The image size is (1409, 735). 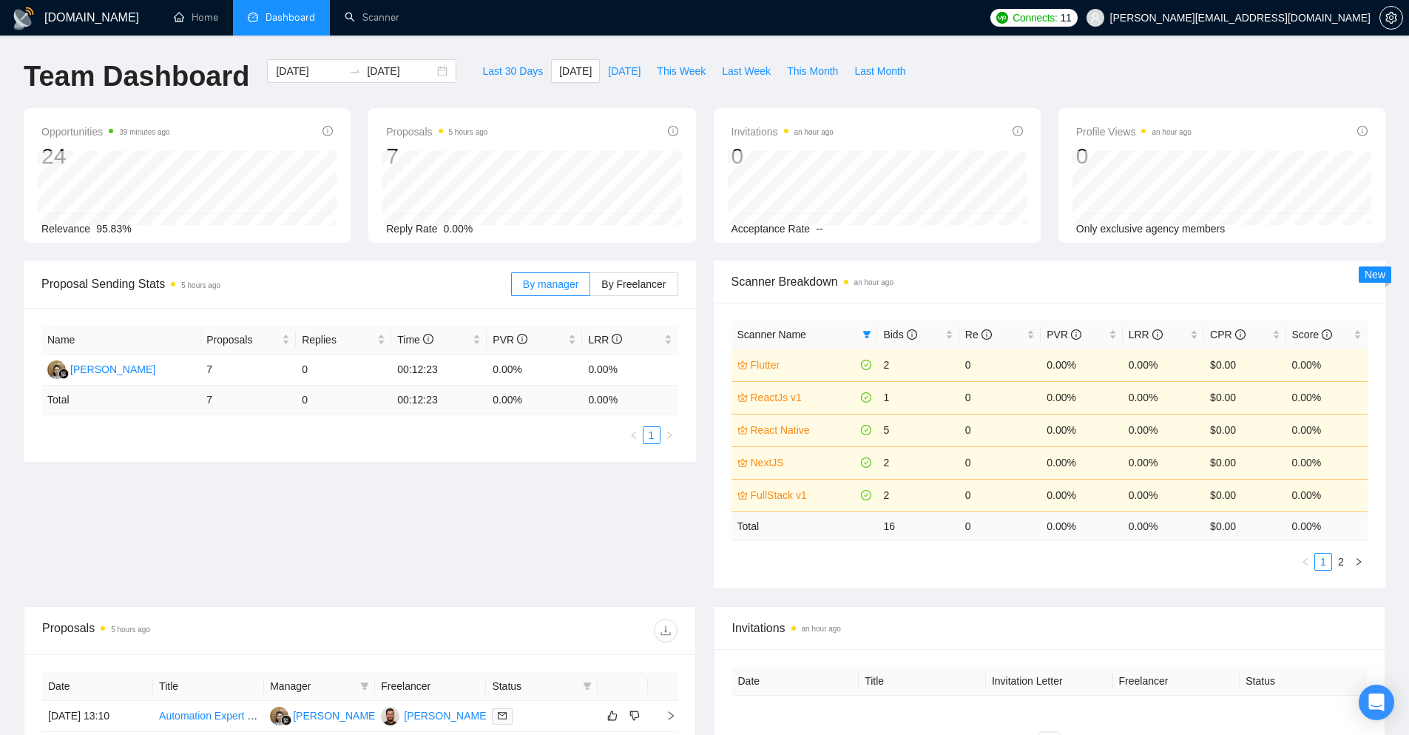 I want to click on span: filter, so click(x=587, y=686).